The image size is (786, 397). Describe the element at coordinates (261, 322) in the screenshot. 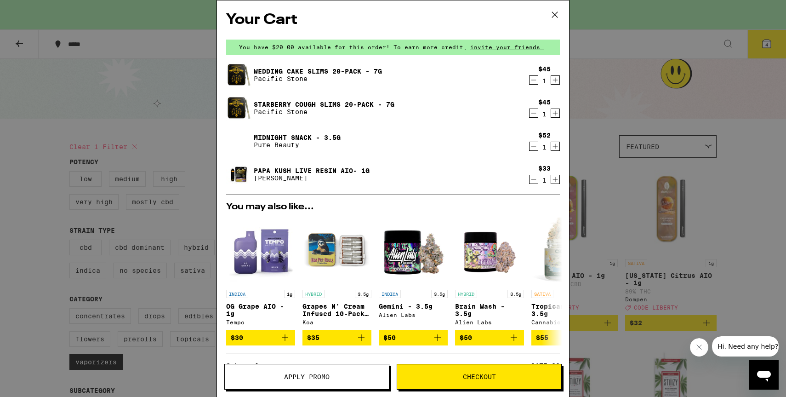

I see `div: Tempo` at that location.